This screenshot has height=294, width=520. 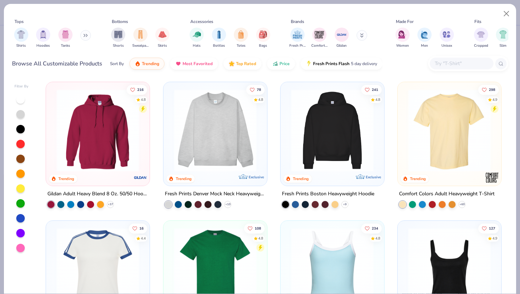 I want to click on img: TopRated.gif, so click(x=232, y=64).